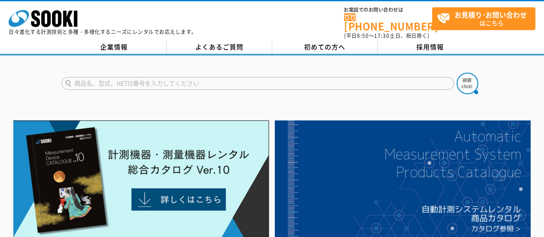 Image resolution: width=544 pixels, height=237 pixels. Describe the element at coordinates (491, 15) in the screenshot. I see `strong: お見積り･お問い合わせ` at that location.